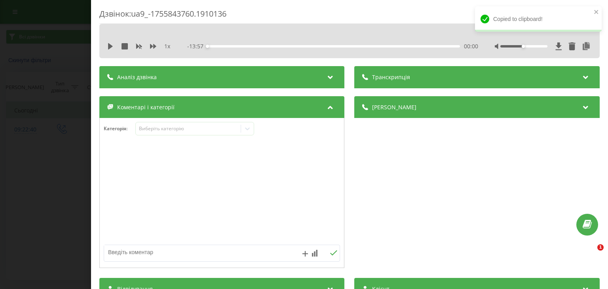 This screenshot has height=289, width=608. Describe the element at coordinates (392, 77) in the screenshot. I see `span: Транскрипція` at that location.